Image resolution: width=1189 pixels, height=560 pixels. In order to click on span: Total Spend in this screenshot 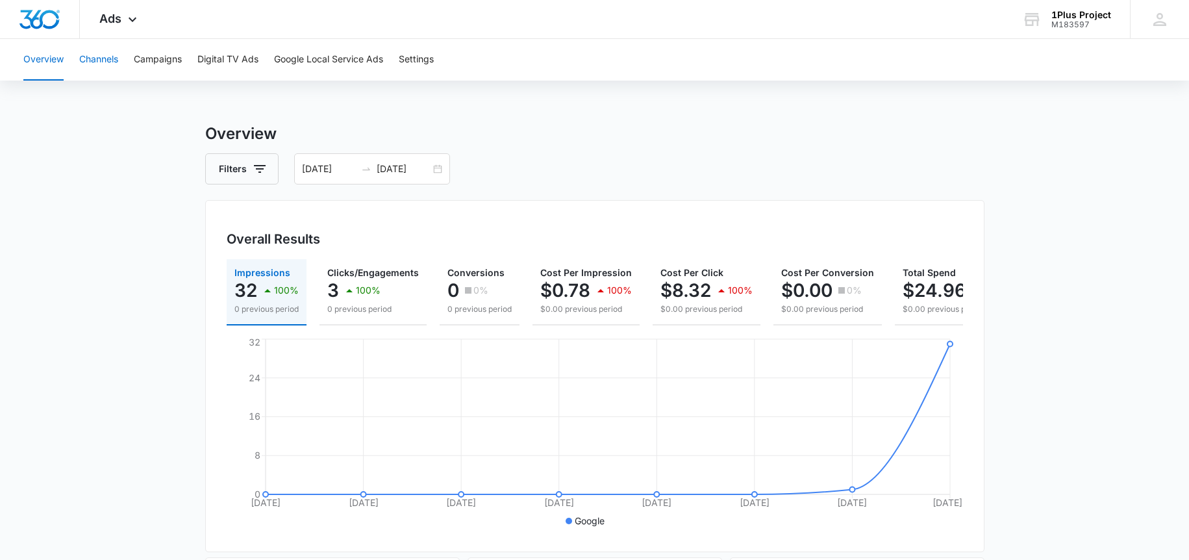, I will do `click(930, 272)`.